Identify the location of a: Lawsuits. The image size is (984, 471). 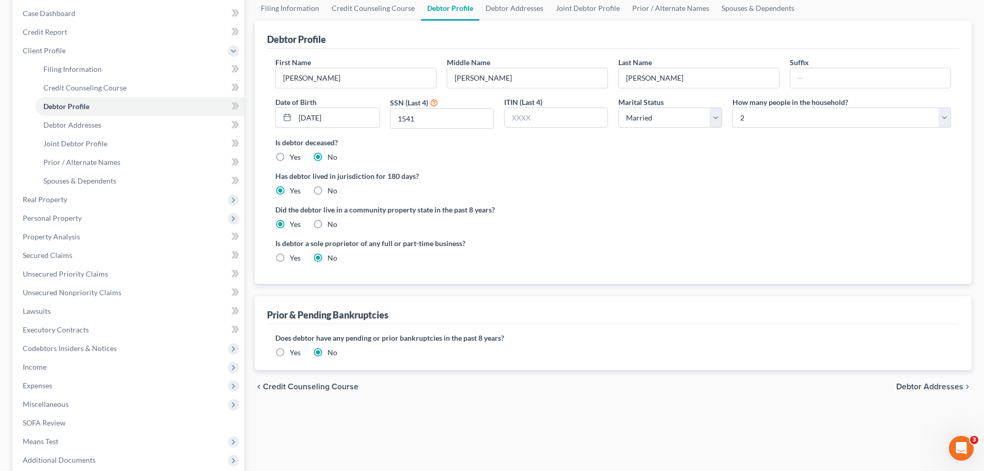
(129, 311).